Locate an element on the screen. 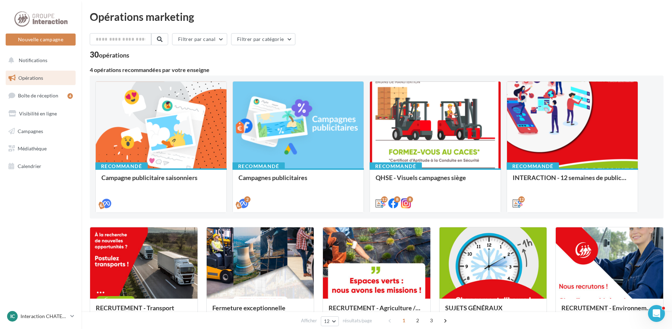 The width and height of the screenshot is (672, 329). div: opérations is located at coordinates (114, 55).